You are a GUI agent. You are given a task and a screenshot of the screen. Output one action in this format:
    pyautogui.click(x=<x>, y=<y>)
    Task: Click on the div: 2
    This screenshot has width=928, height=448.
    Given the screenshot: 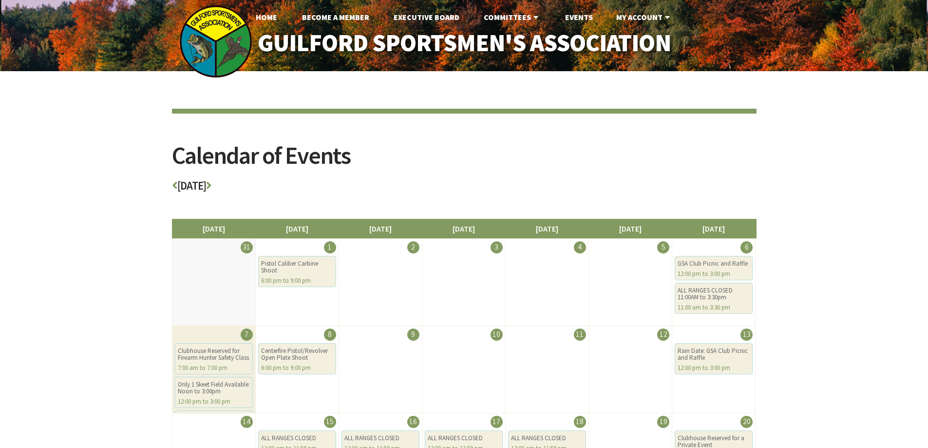 What is the action you would take?
    pyautogui.click(x=413, y=247)
    